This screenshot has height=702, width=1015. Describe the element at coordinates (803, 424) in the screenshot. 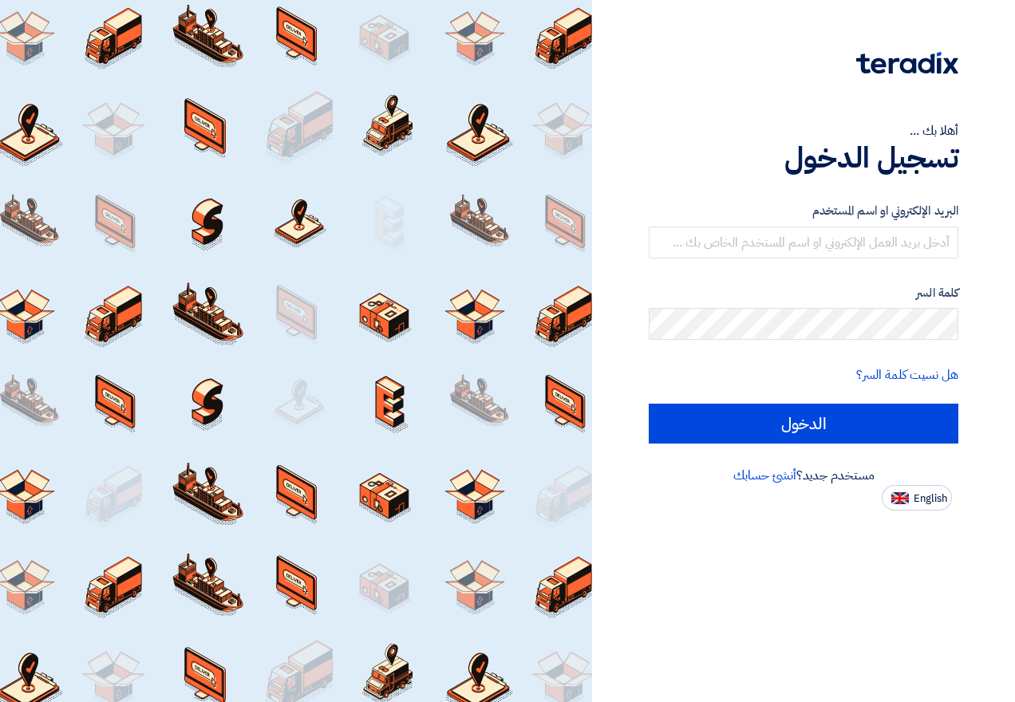

I see `input: الدخول` at that location.